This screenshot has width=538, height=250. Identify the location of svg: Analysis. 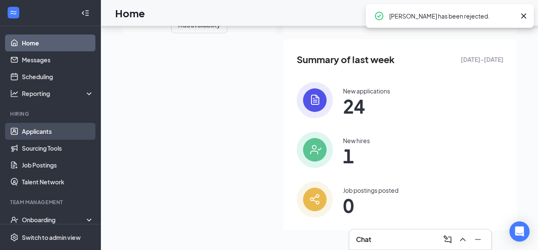
(14, 93).